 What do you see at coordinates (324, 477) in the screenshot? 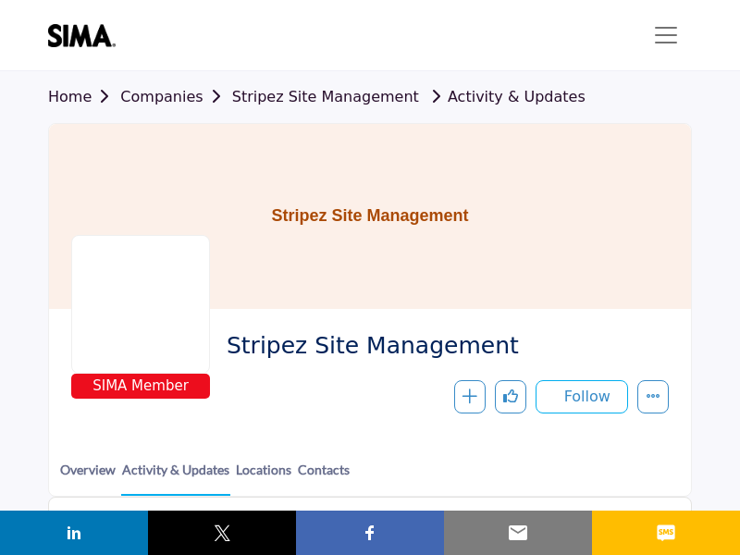
I see `a: Contacts` at bounding box center [324, 477].